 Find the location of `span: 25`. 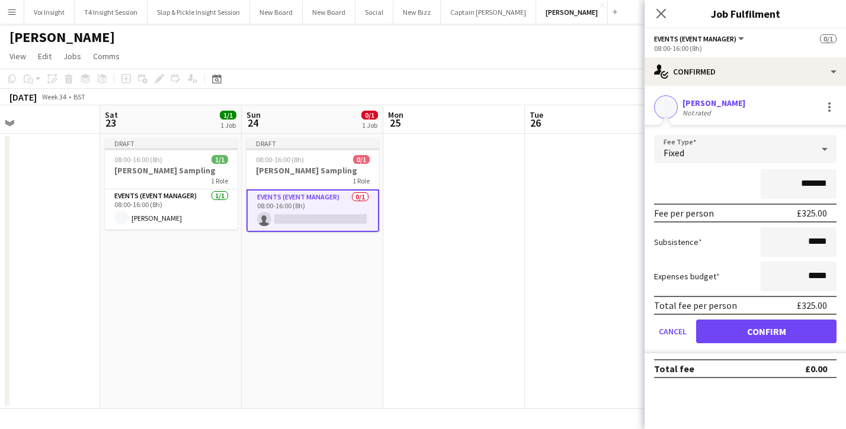

span: 25 is located at coordinates (394, 123).